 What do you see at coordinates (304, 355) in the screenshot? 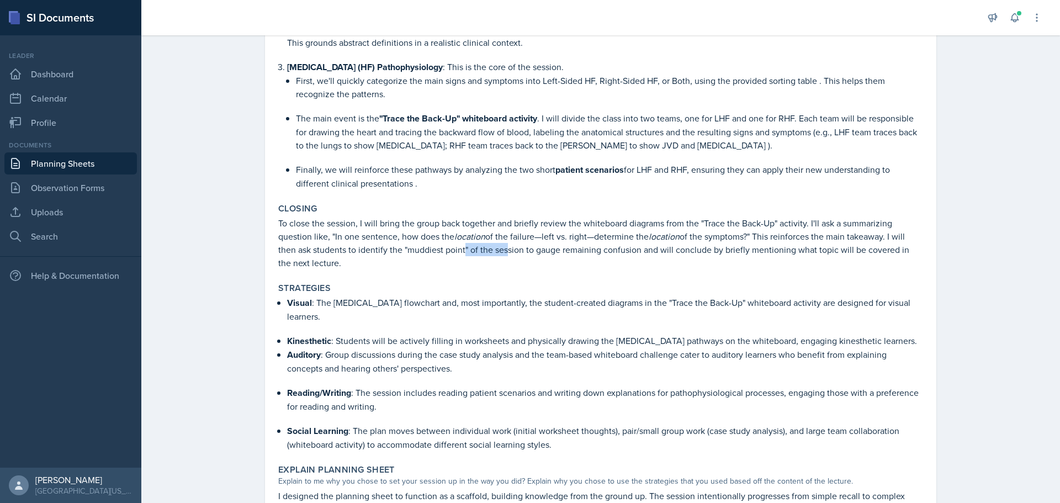
I see `strong: Auditory` at bounding box center [304, 355].